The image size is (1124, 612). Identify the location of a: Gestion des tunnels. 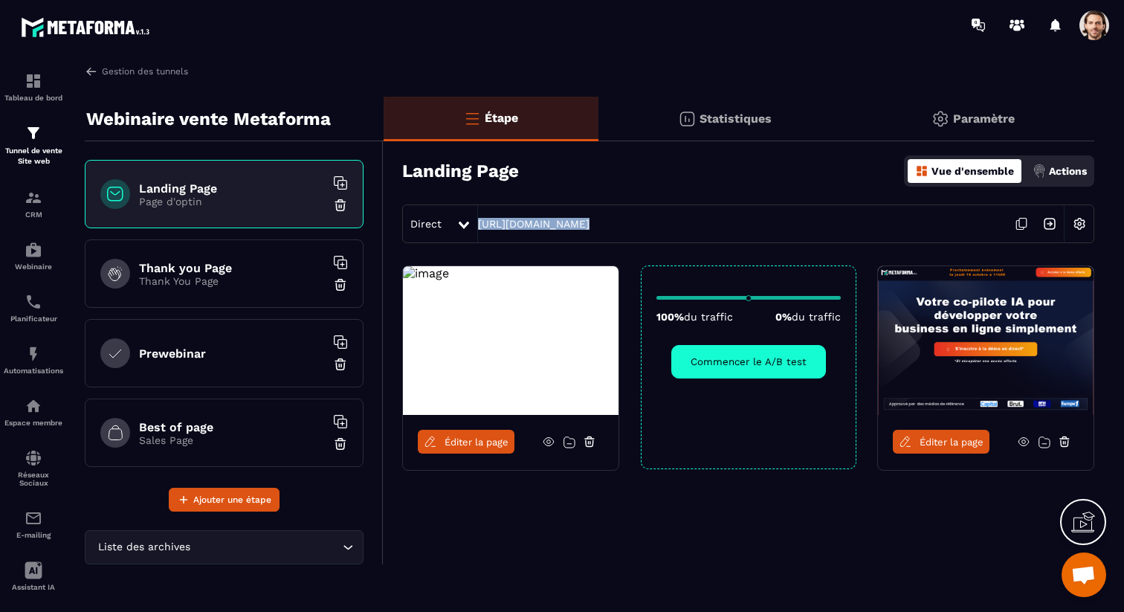
(136, 71).